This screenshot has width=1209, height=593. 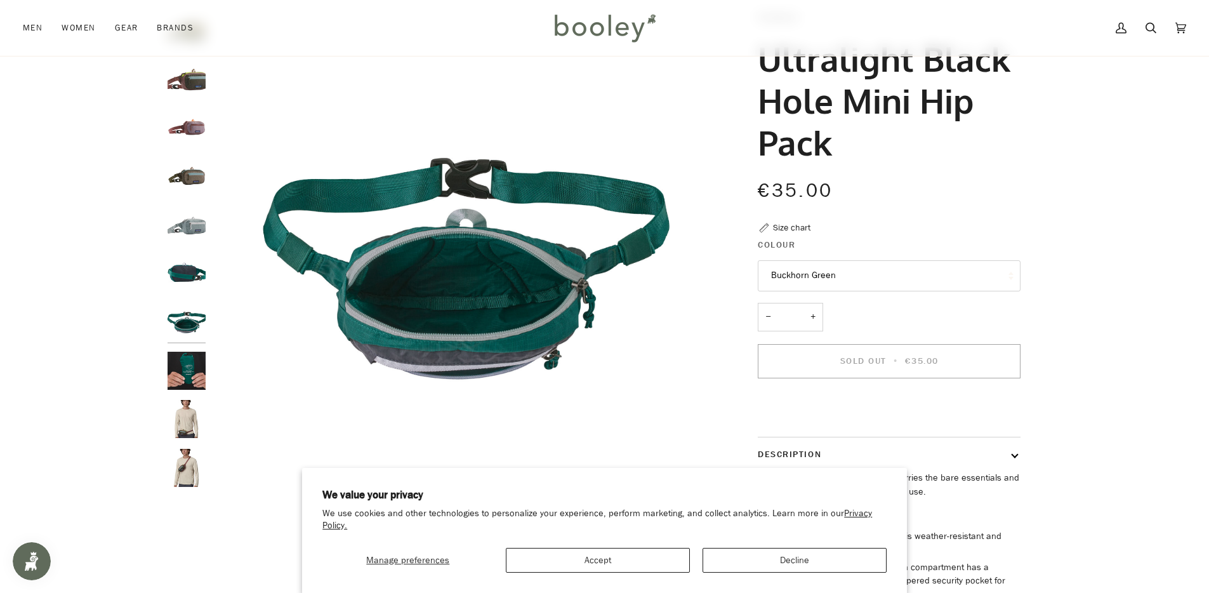 I want to click on button: Sold Out • €35.00, so click(x=889, y=361).